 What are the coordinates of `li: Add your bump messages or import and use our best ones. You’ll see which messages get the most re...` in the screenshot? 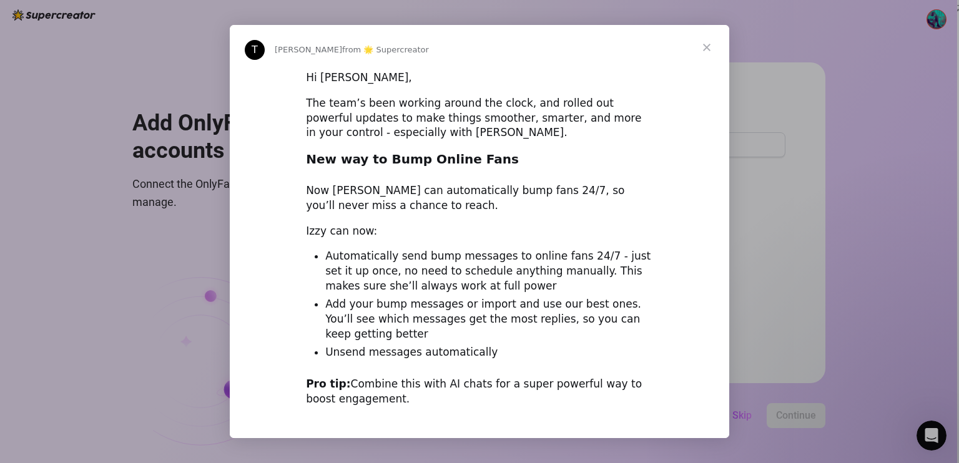 It's located at (489, 320).